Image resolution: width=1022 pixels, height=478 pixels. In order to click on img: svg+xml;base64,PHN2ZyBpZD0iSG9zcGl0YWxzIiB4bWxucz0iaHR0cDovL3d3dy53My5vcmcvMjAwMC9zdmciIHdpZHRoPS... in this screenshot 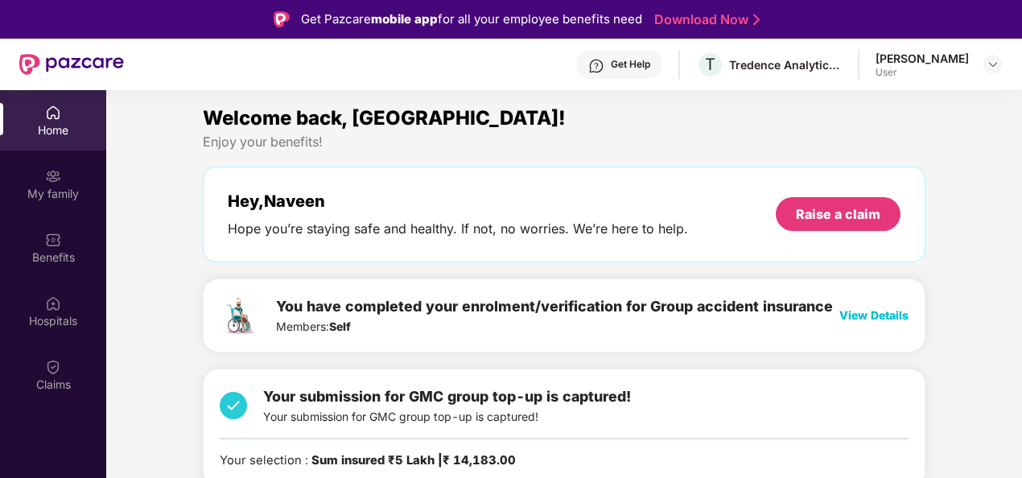, I will do `click(53, 303)`.